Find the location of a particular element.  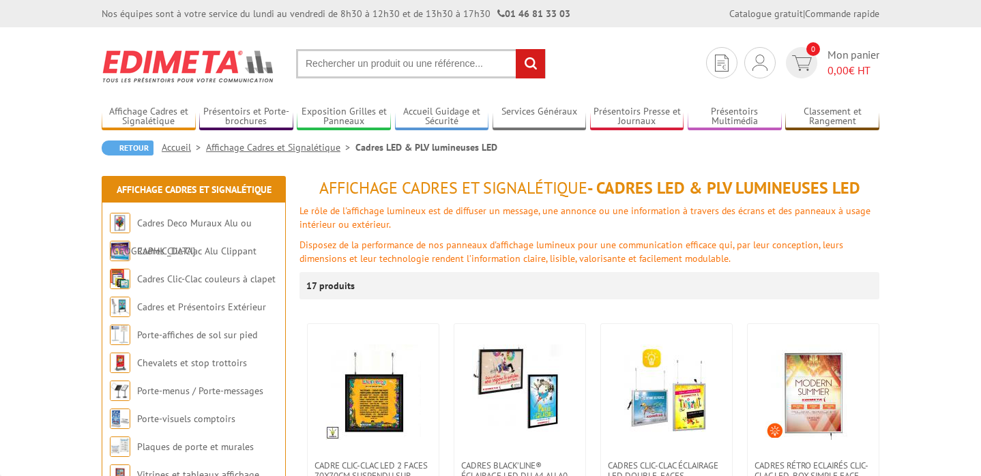

a: Présentoirs Multimédia is located at coordinates (735, 117).